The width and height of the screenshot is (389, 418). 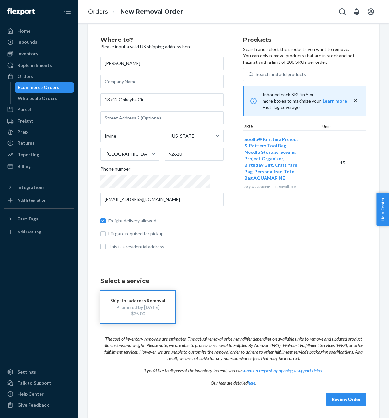 I want to click on button: Fast Tags, so click(x=39, y=219).